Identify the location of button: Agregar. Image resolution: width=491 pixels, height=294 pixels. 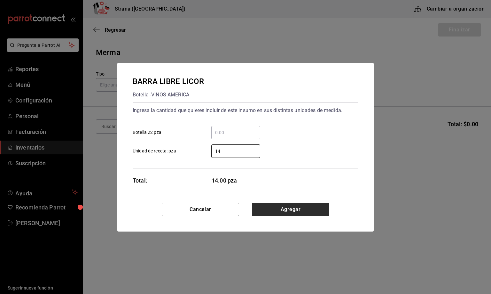
(291, 209).